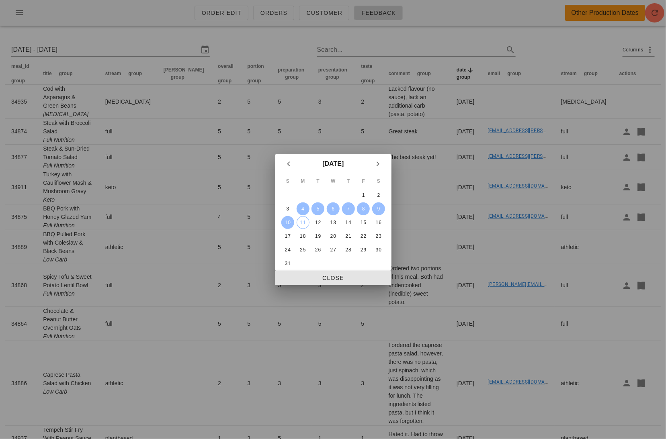 Image resolution: width=666 pixels, height=439 pixels. What do you see at coordinates (287, 236) in the screenshot?
I see `button: 17` at bounding box center [287, 236].